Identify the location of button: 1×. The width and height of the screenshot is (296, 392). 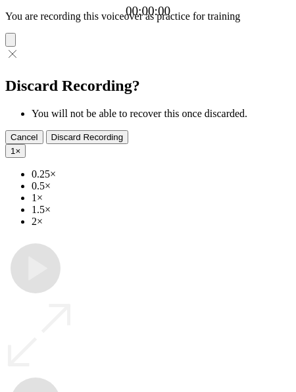
(15, 151).